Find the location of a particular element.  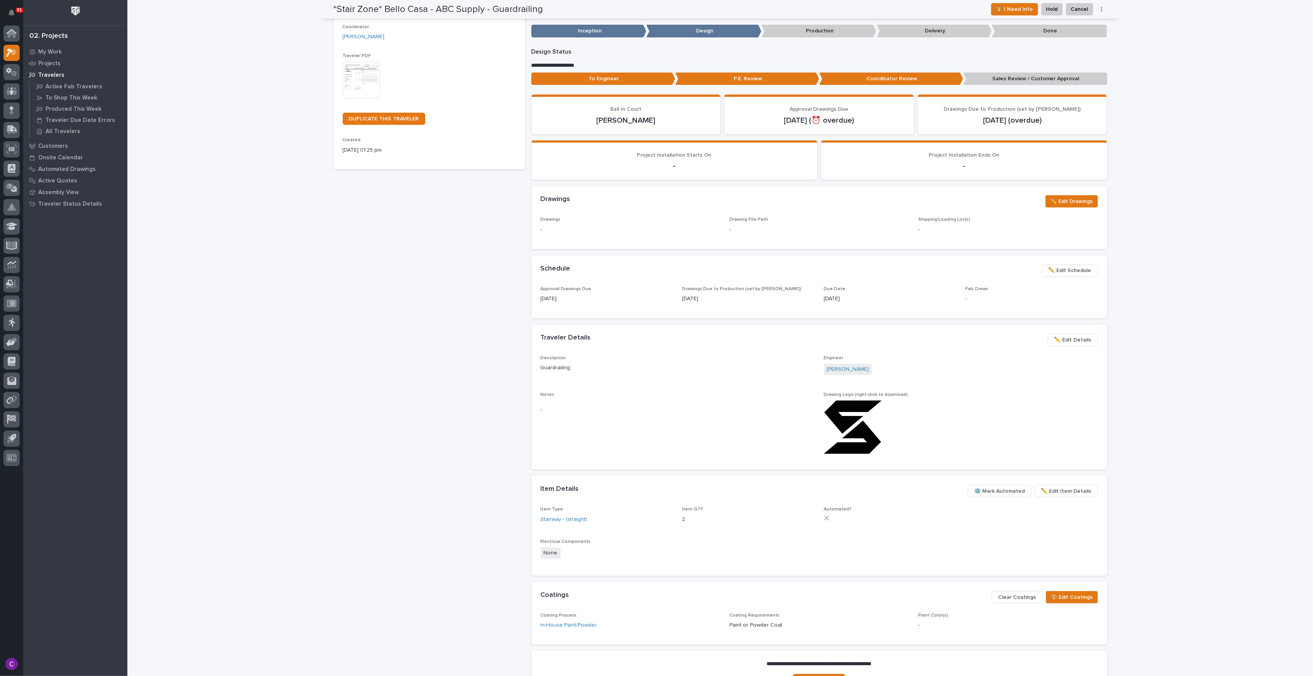

span: Drawing File Path is located at coordinates (749, 220).